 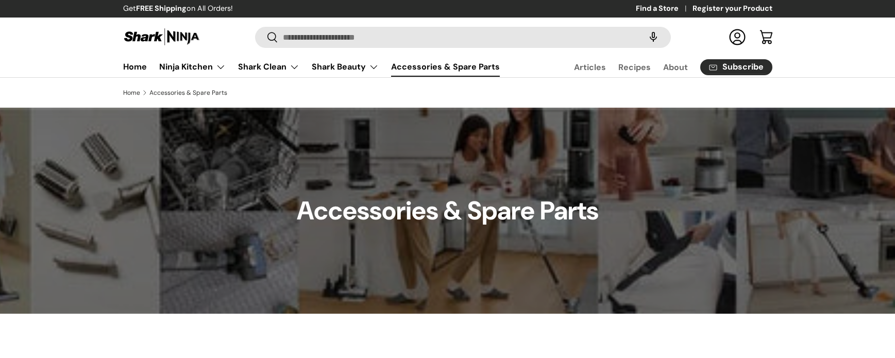 I want to click on a: Subscribe, so click(x=736, y=67).